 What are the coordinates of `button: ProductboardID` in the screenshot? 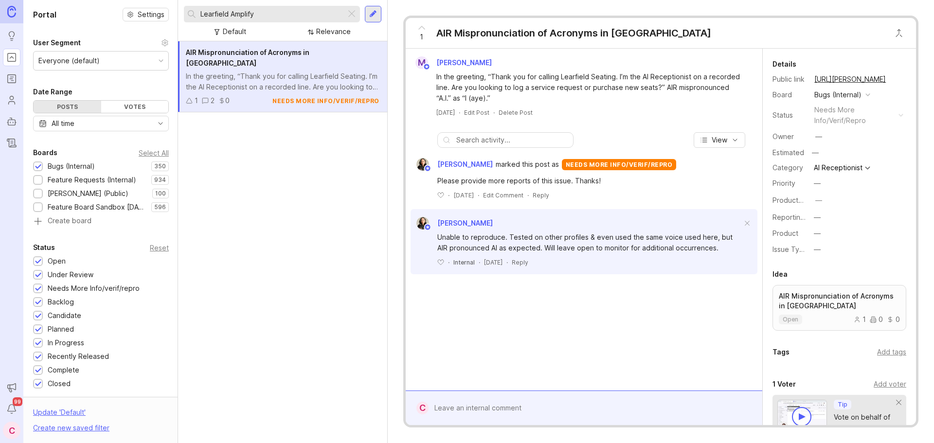 It's located at (819, 200).